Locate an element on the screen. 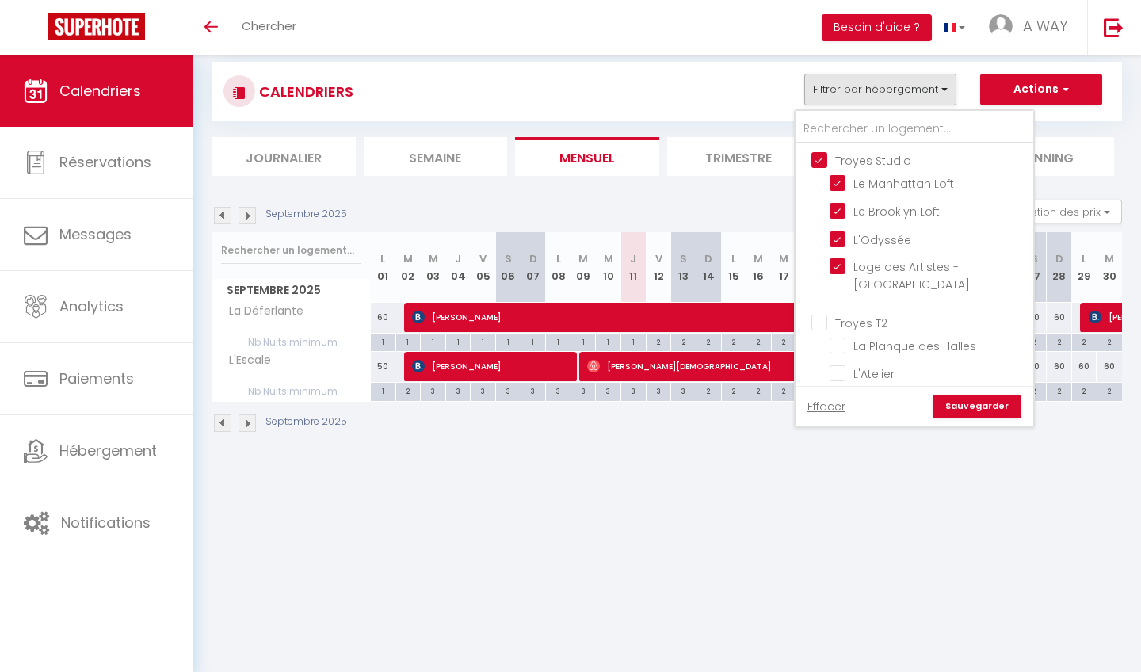 This screenshot has width=1141, height=672. span: Messages is located at coordinates (95, 234).